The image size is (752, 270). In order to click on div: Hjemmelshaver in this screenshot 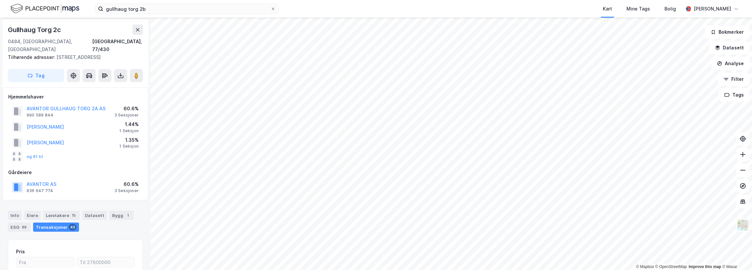, I will do `click(75, 97)`.